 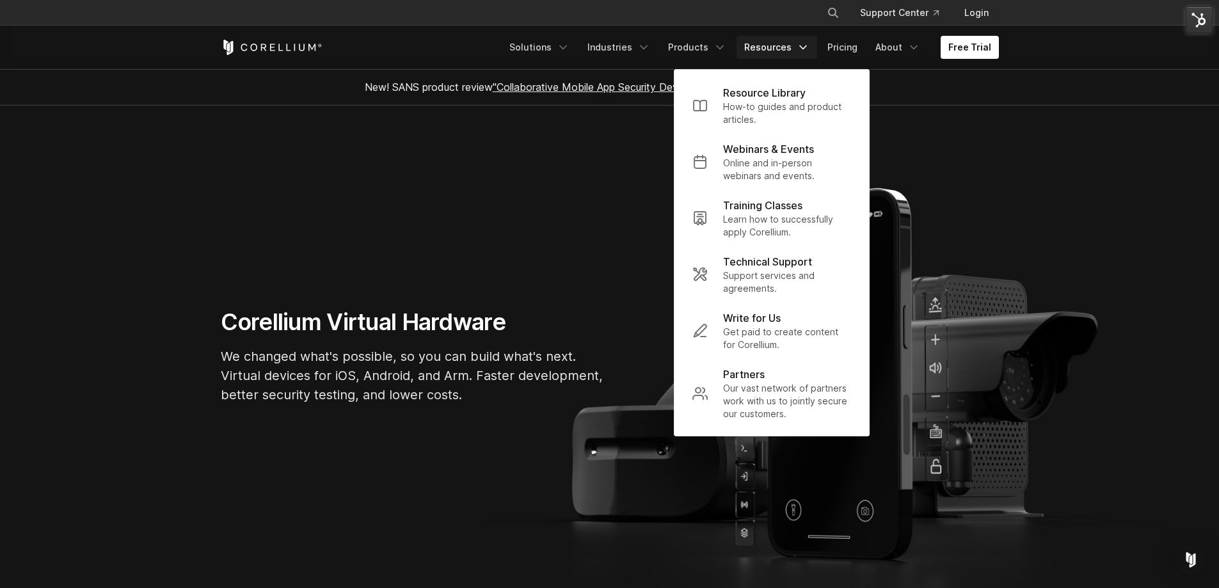 I want to click on p: Support services and agreements., so click(x=787, y=282).